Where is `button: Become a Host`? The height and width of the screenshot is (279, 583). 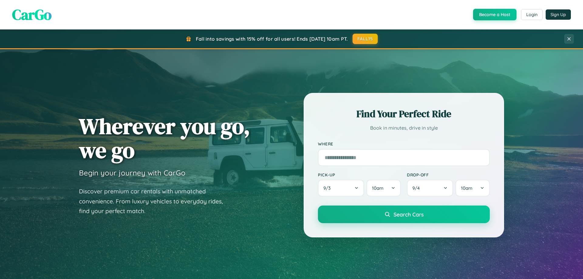 button: Become a Host is located at coordinates (495, 15).